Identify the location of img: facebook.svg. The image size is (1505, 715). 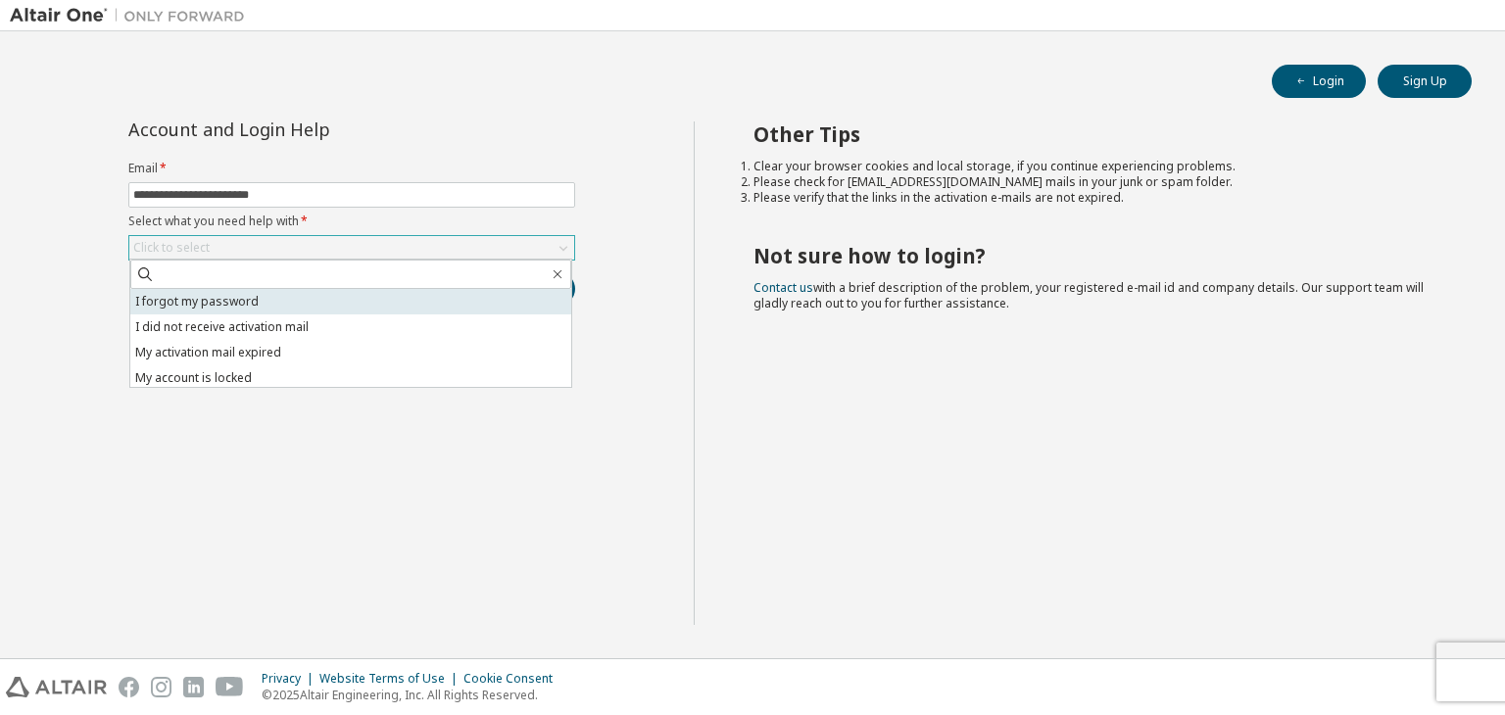
(128, 687).